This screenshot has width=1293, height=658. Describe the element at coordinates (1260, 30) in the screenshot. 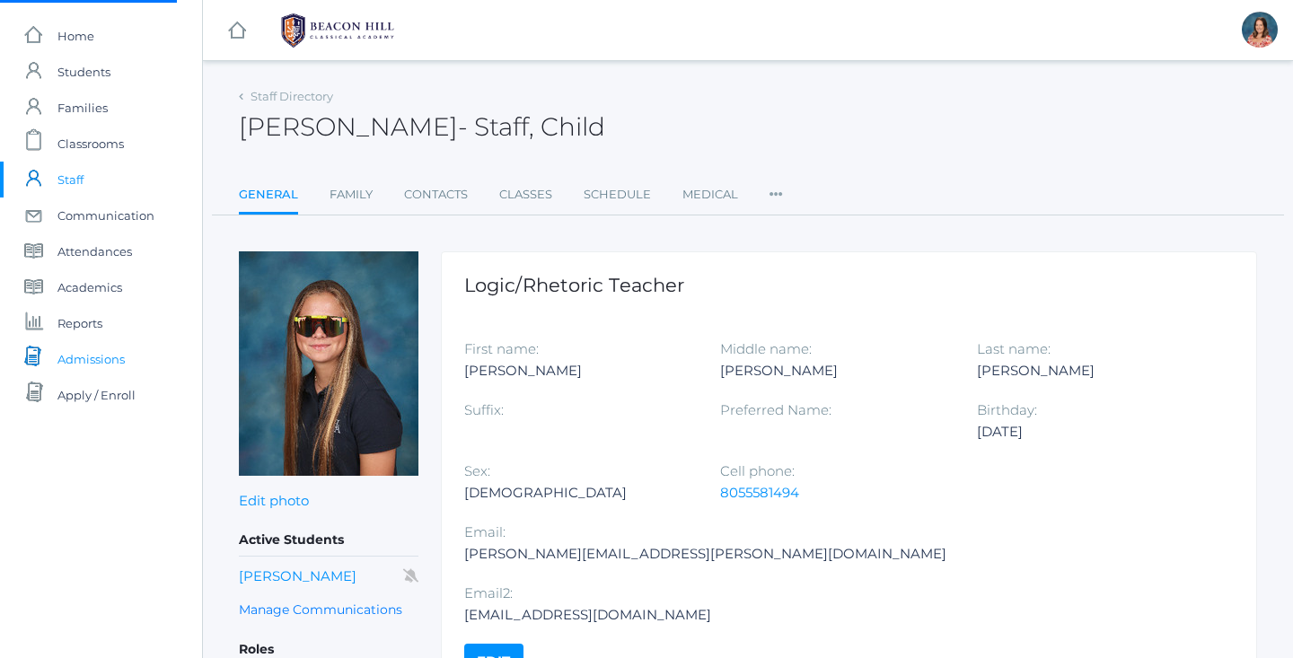

I see `div: Jennifer Jenkins` at that location.